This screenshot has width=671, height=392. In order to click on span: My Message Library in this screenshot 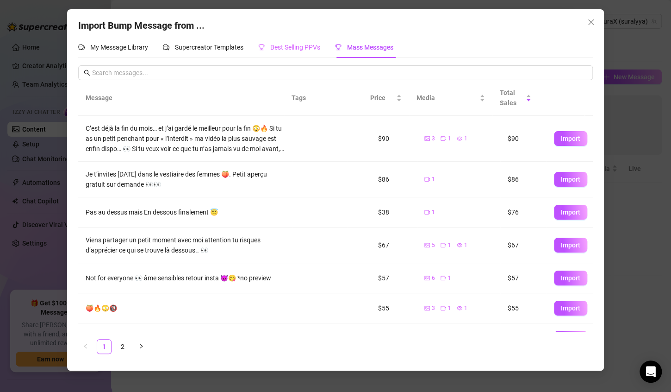, I will do `click(119, 47)`.